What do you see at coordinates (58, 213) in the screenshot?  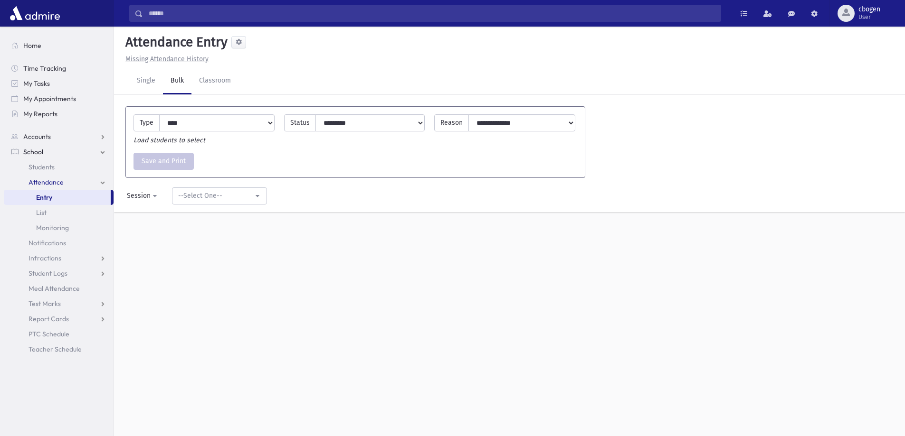 I see `a: List` at bounding box center [58, 213].